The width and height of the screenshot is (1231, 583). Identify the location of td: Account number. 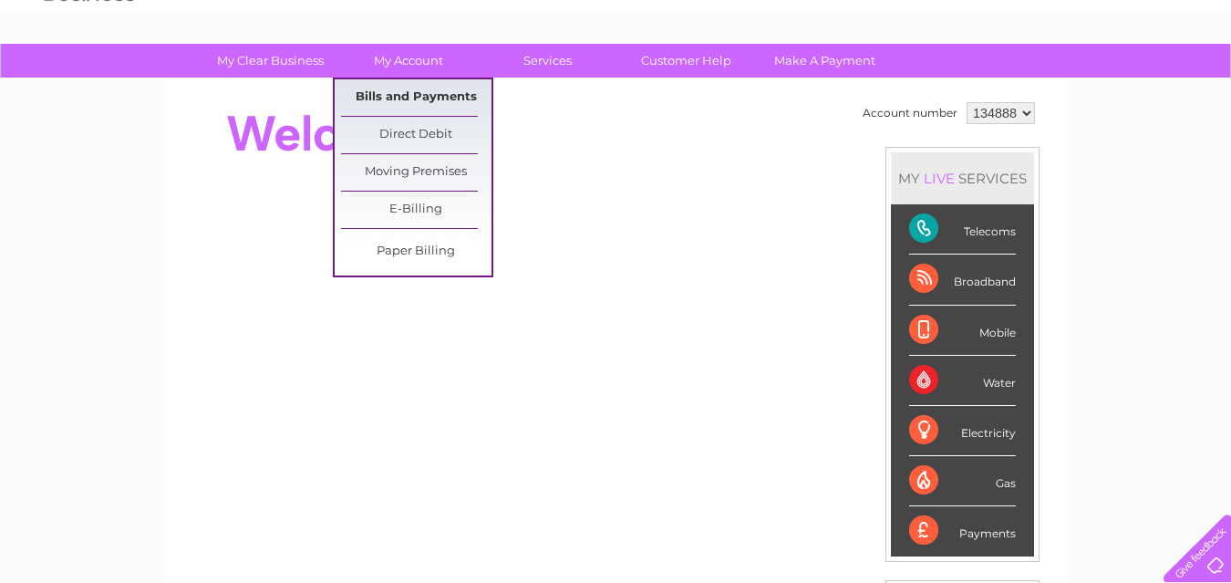
(910, 113).